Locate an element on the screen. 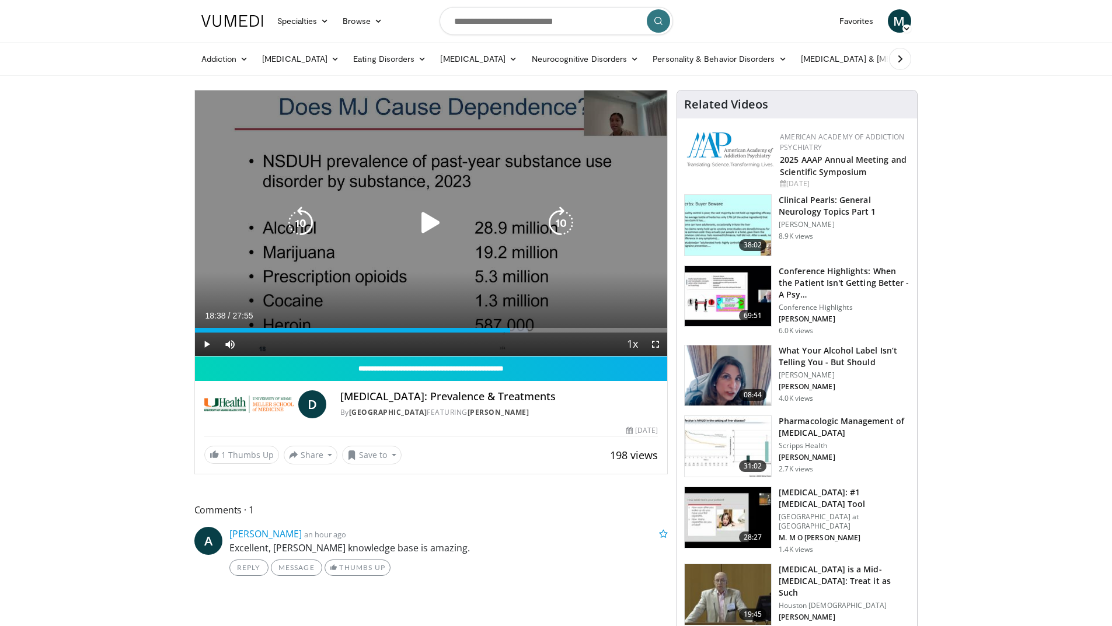  p: 8.9K views is located at coordinates (796, 236).